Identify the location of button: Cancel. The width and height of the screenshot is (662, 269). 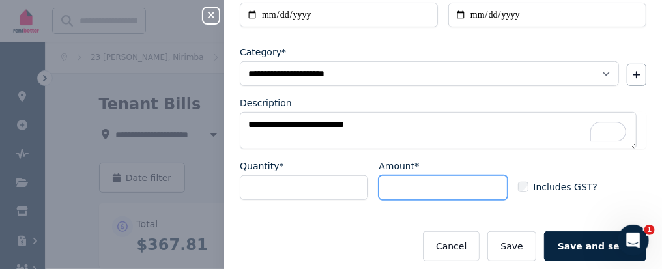
(451, 246).